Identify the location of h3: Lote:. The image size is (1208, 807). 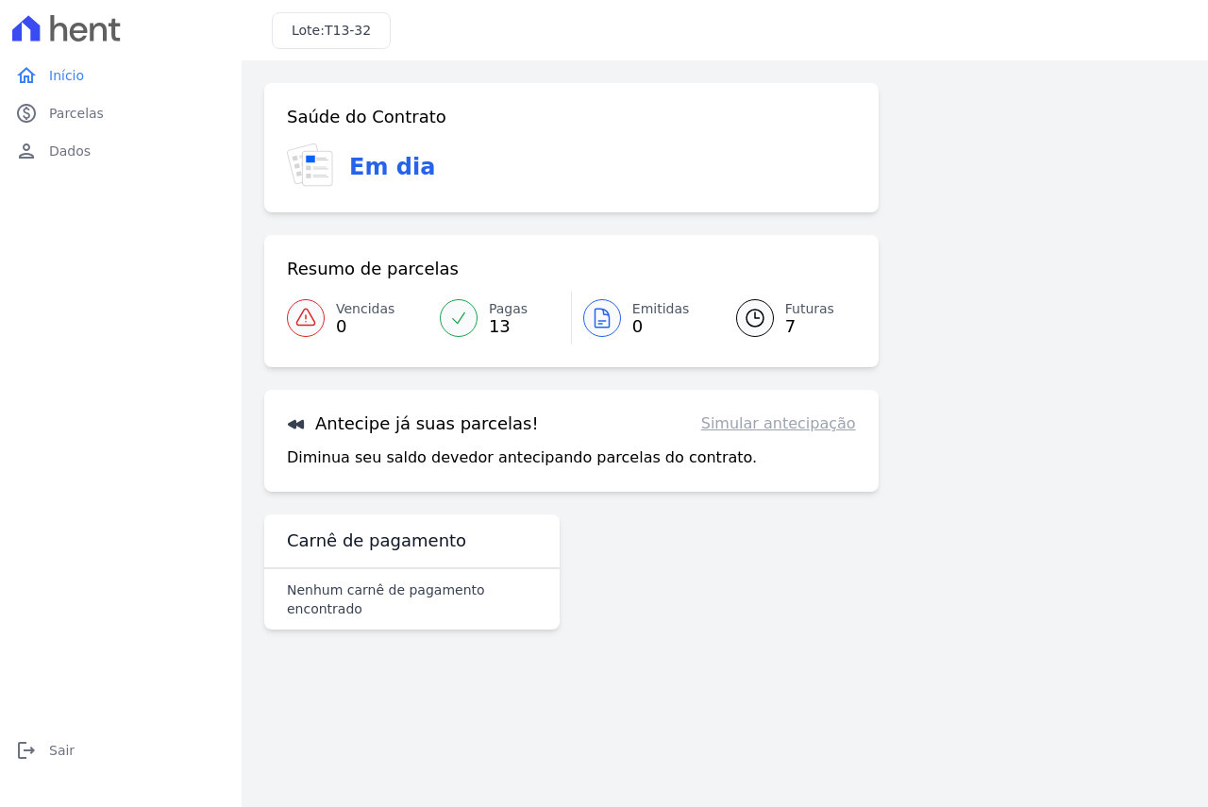
(331, 30).